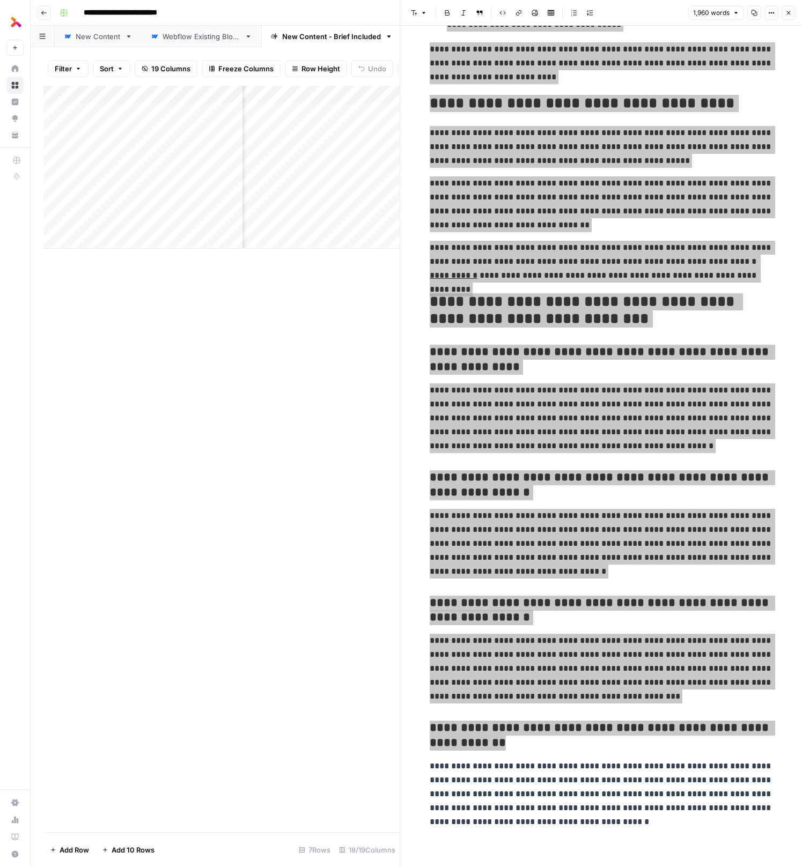  What do you see at coordinates (716, 13) in the screenshot?
I see `button: 1,960 words` at bounding box center [716, 13].